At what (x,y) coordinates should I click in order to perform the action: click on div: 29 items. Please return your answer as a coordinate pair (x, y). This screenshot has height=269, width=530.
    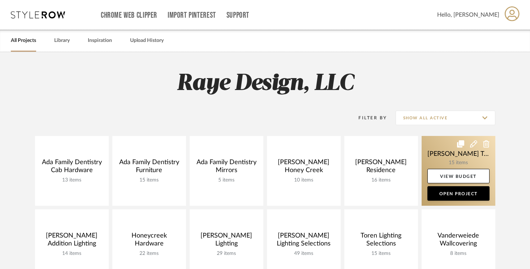
    Looking at the image, I should click on (226, 253).